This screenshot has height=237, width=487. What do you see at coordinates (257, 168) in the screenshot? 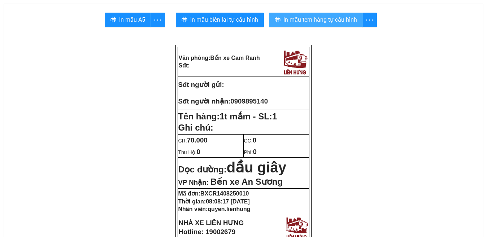
I see `span: dầu giây` at bounding box center [257, 168].